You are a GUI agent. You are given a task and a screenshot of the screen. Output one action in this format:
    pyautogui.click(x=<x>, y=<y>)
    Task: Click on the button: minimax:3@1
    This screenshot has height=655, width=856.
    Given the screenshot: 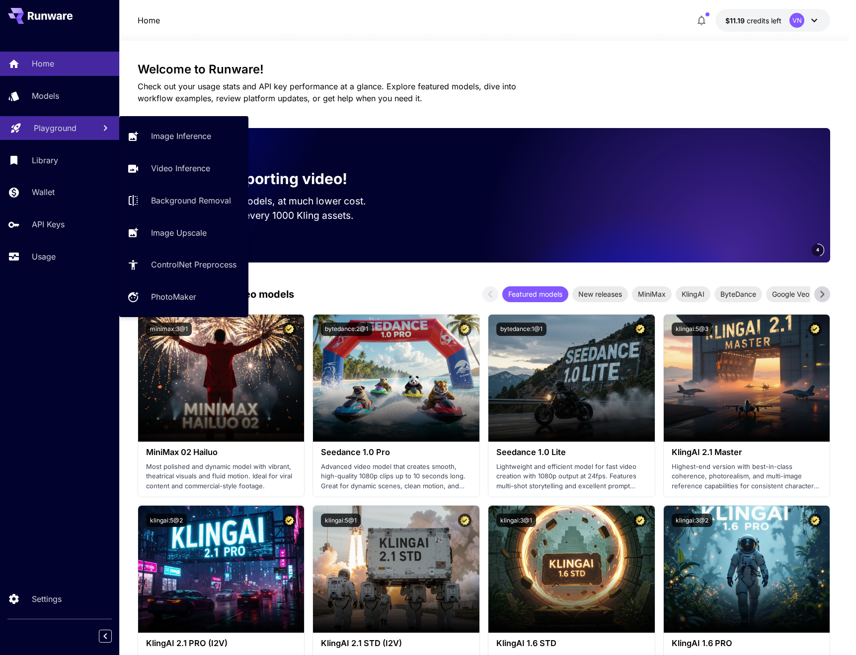 What is the action you would take?
    pyautogui.click(x=169, y=329)
    